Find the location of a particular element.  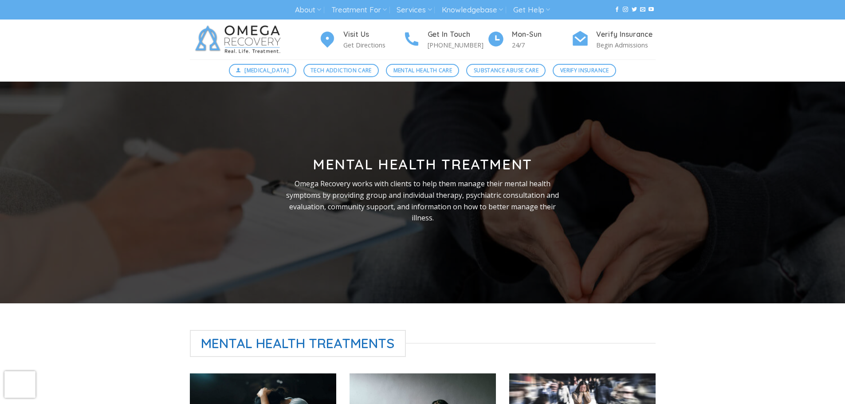

a: Get Help is located at coordinates (532, 10).